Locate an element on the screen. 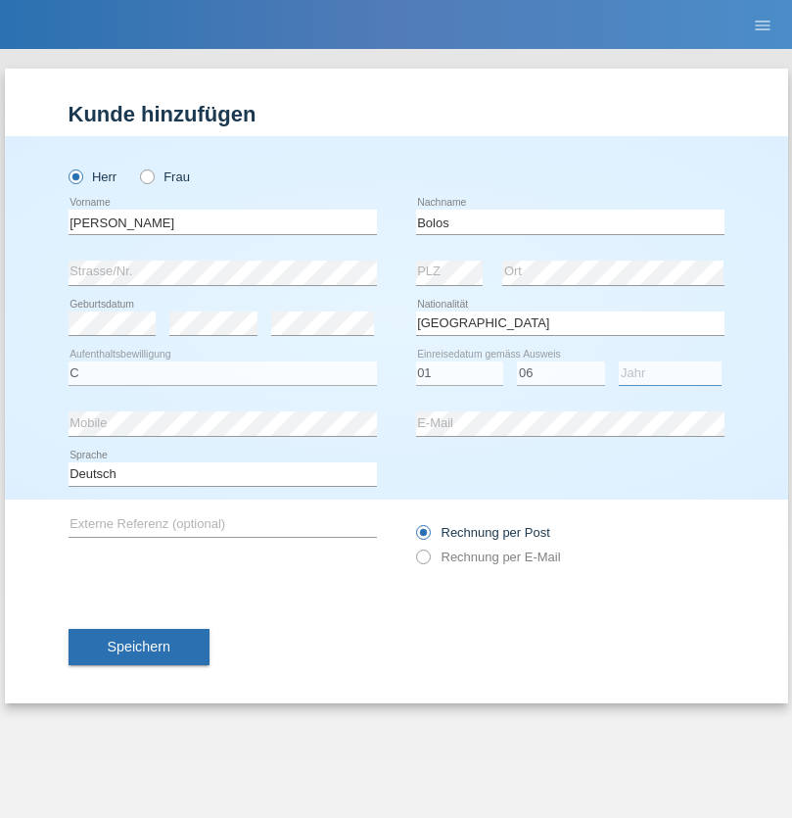 The width and height of the screenshot is (792, 818). input: Rechnung per E-Mail is located at coordinates (422, 561).